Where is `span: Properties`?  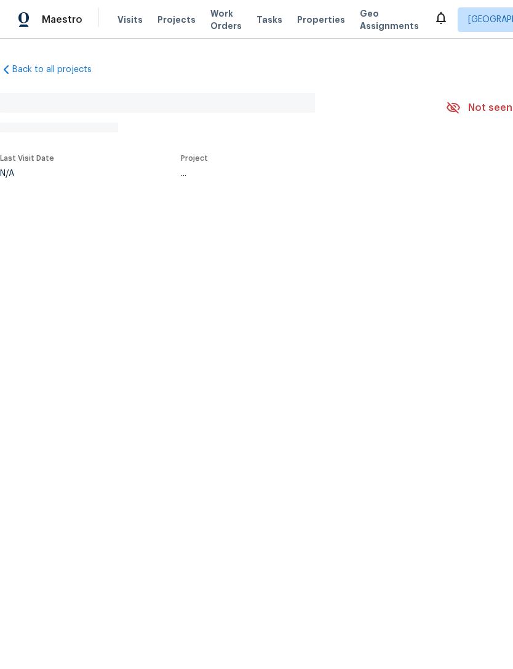 span: Properties is located at coordinates (321, 20).